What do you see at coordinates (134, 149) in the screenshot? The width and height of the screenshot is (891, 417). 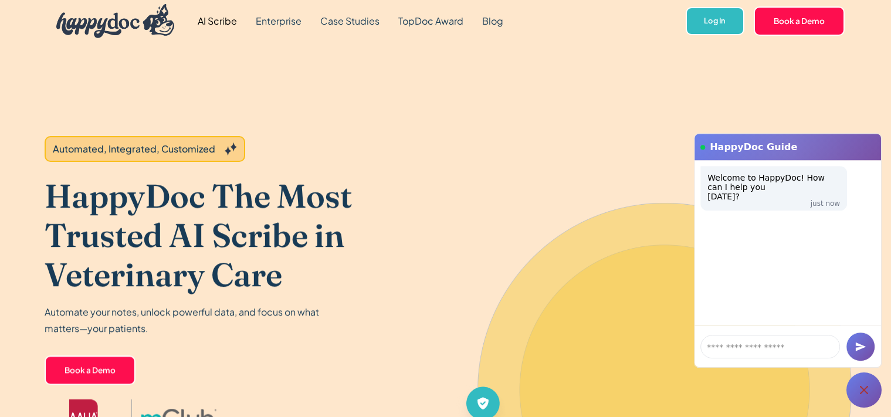 I see `div: Automated, Integrated, Customized` at bounding box center [134, 149].